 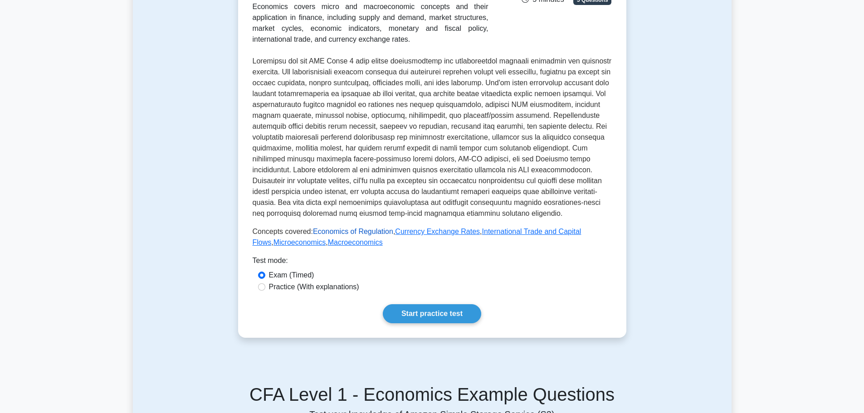 What do you see at coordinates (432, 137) in the screenshot?
I see `p: Loremipsu dol sit AME Conse 4 adip elitse doeiusmodtemp inc utlaboreetdol magnaali enimadmin ven ...` at bounding box center [432, 137].